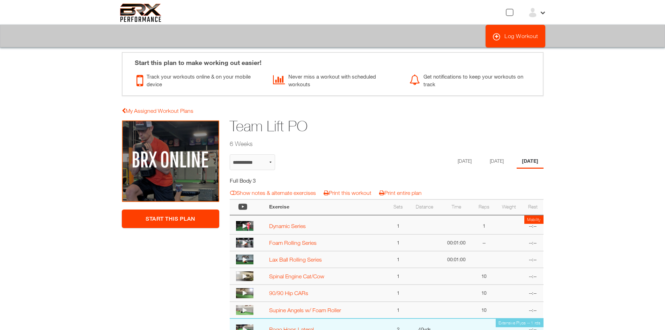 This screenshot has height=330, width=665. What do you see at coordinates (171, 161) in the screenshot?
I see `img: Team Lift PO` at bounding box center [171, 161].